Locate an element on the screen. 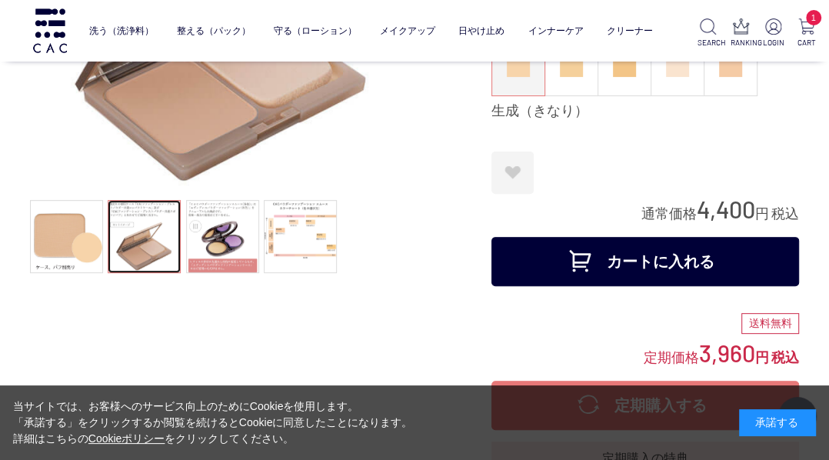 The image size is (829, 460). a: 守る（ローション） is located at coordinates (315, 31).